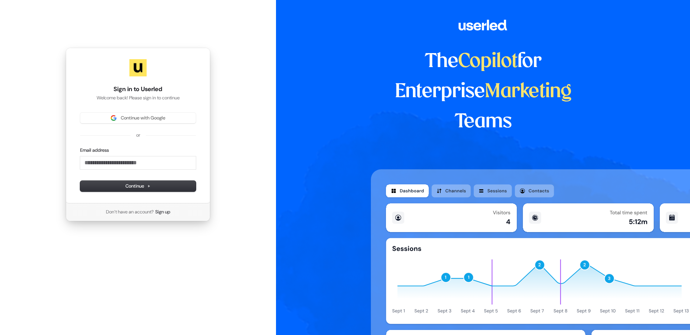 This screenshot has height=335, width=690. What do you see at coordinates (483, 92) in the screenshot?
I see `h1: The for Enterprise Teams` at bounding box center [483, 92].